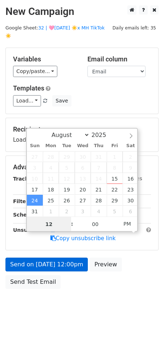  What do you see at coordinates (51, 200) in the screenshot?
I see `span: August 25, 2025` at bounding box center [51, 200].